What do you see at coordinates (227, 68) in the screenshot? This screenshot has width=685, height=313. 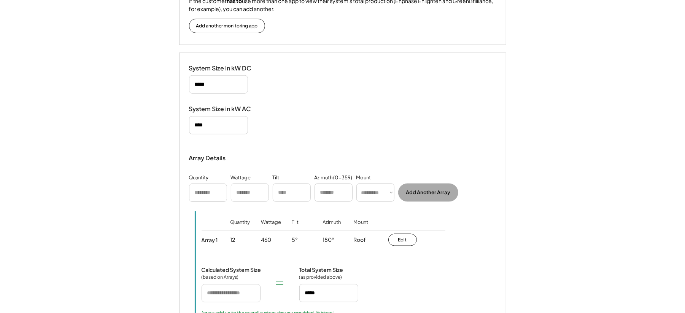 I see `div: System Size in kW DC` at bounding box center [227, 68].